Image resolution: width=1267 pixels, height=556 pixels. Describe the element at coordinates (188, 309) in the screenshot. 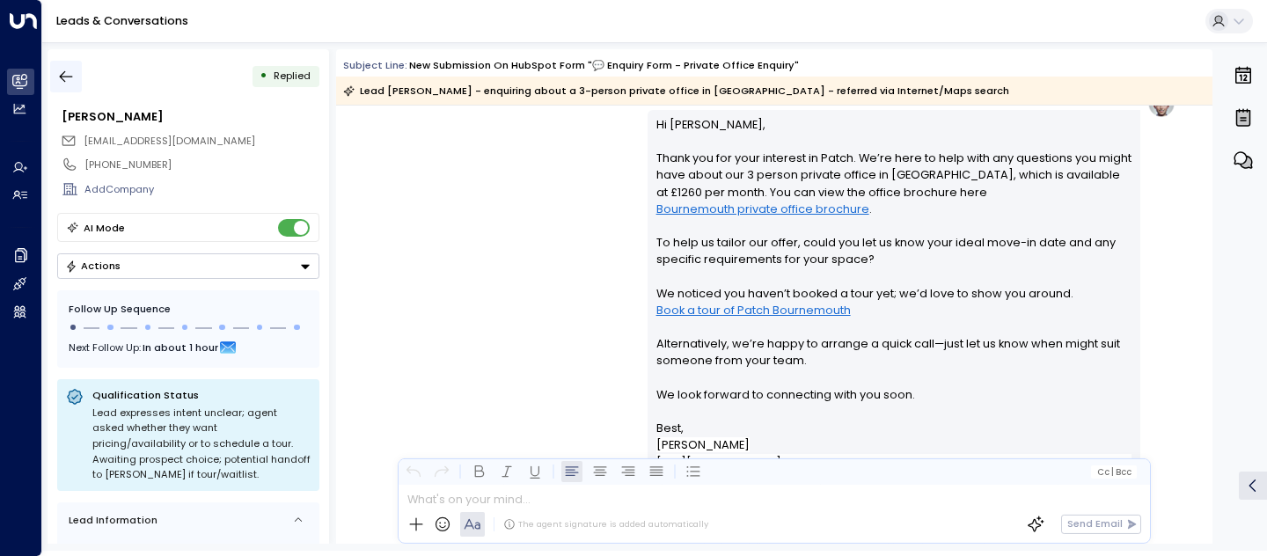

I see `div: Follow Up Sequence` at that location.